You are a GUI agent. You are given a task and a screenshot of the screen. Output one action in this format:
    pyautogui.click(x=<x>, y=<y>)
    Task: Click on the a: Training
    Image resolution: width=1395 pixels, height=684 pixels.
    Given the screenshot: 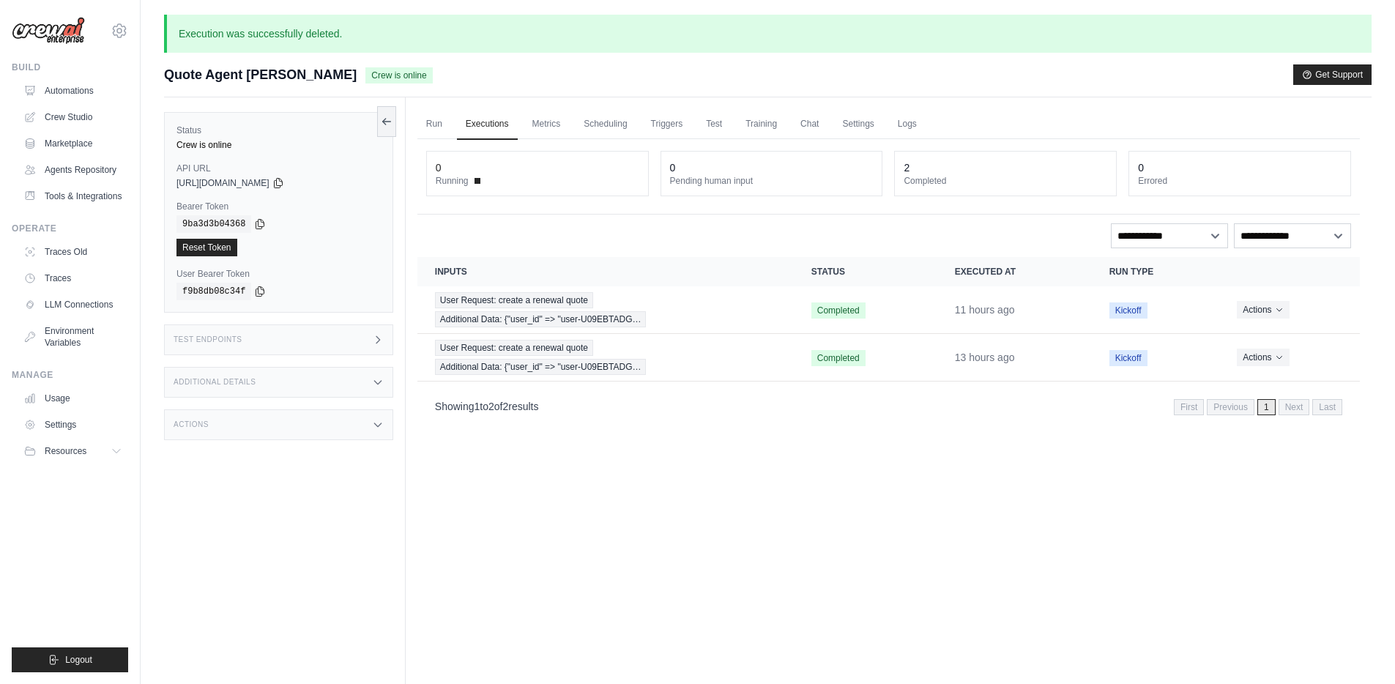 What is the action you would take?
    pyautogui.click(x=761, y=124)
    